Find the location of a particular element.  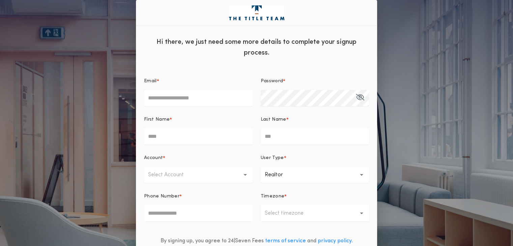

p: Select Account is located at coordinates (171, 175).